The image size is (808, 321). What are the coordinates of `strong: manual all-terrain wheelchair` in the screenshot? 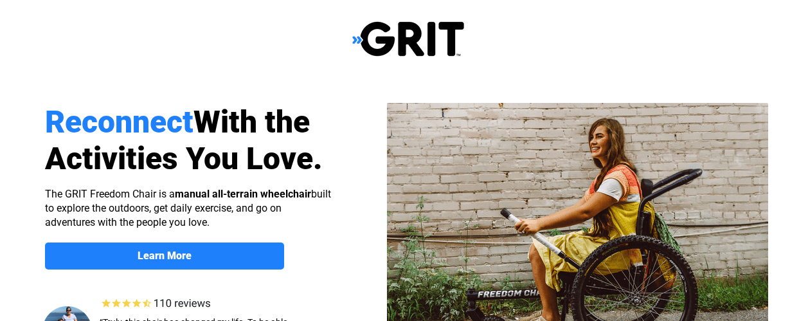 It's located at (243, 194).